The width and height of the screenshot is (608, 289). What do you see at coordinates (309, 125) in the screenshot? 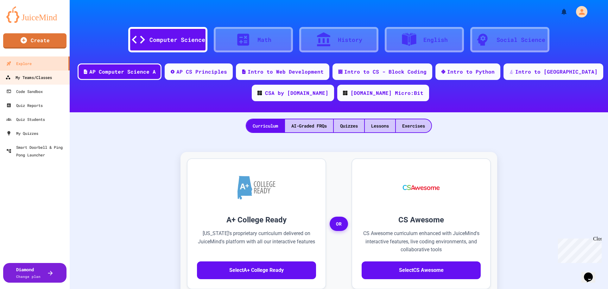
I see `div: AI-Graded FRQs` at bounding box center [309, 125].